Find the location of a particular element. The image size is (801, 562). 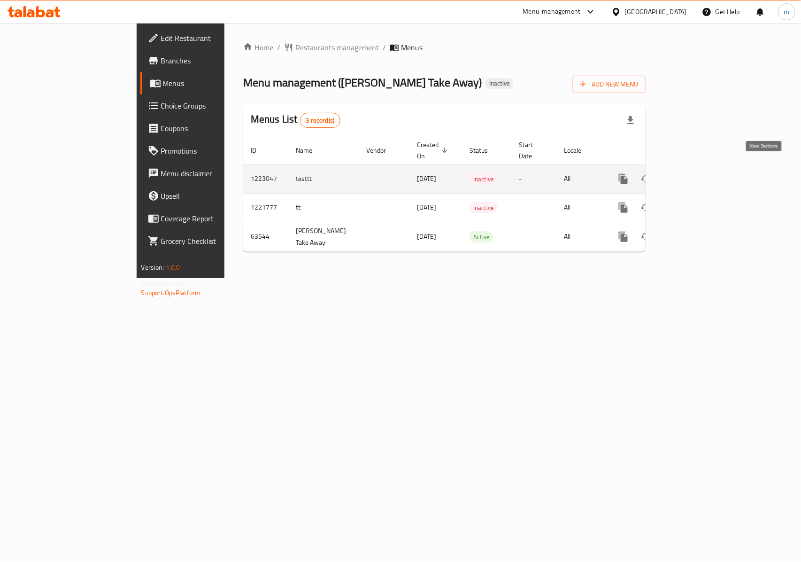

span: ID is located at coordinates (260, 150).